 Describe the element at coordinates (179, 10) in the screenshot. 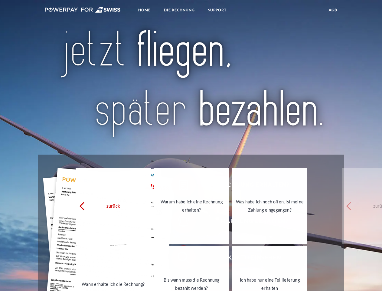

I see `a: DIE RECHNUNG` at that location.